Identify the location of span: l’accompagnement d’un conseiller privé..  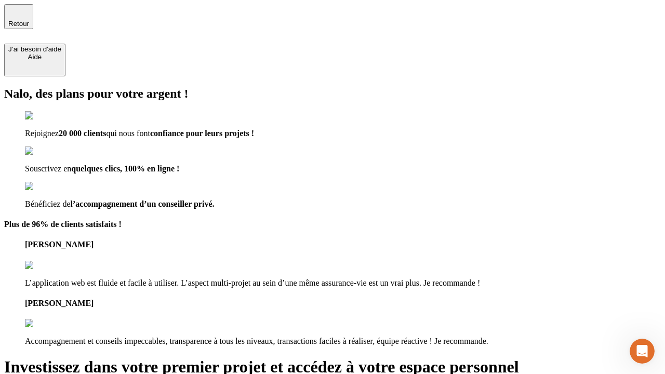
(142, 204).